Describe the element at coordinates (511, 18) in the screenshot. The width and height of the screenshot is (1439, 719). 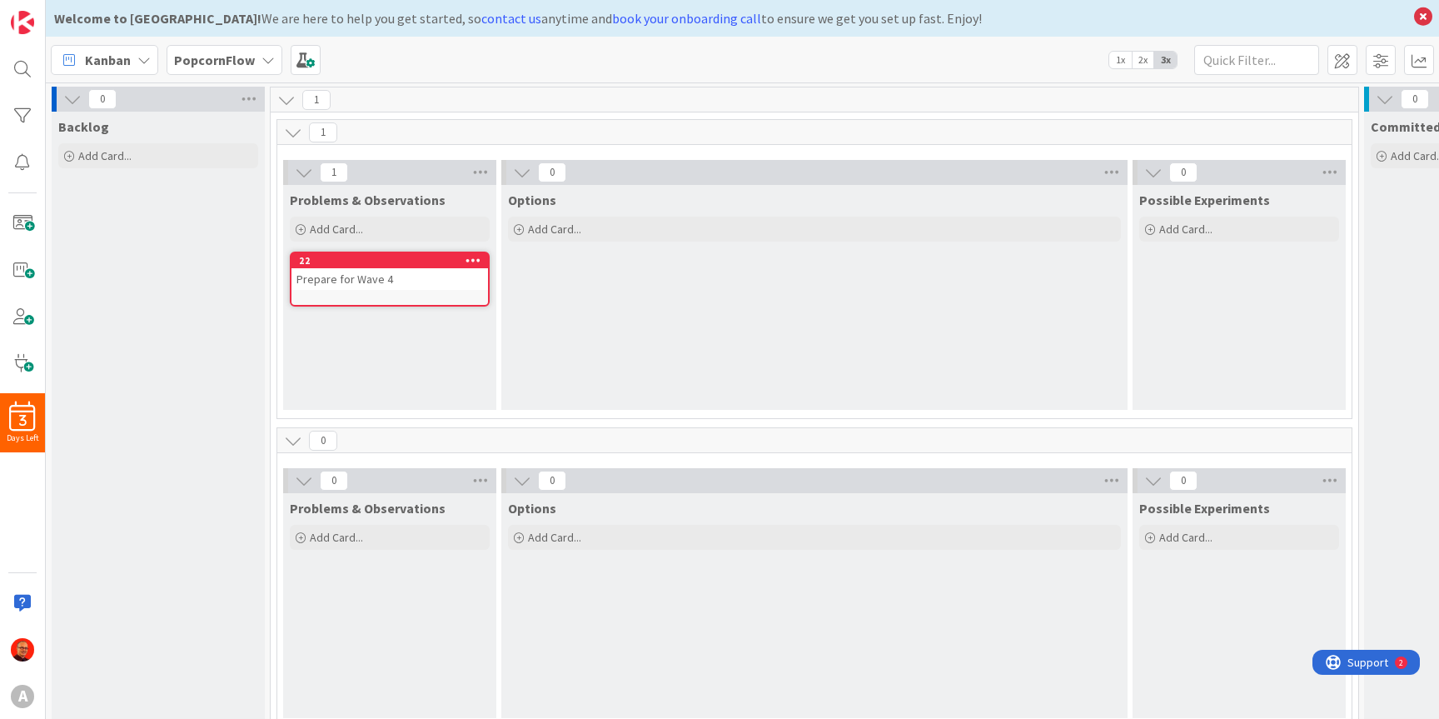
I see `a: contact us` at that location.